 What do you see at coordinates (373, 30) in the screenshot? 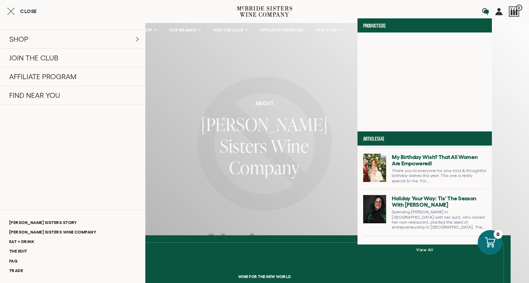
I see `a: FIND NEAR YOU` at bounding box center [373, 30].